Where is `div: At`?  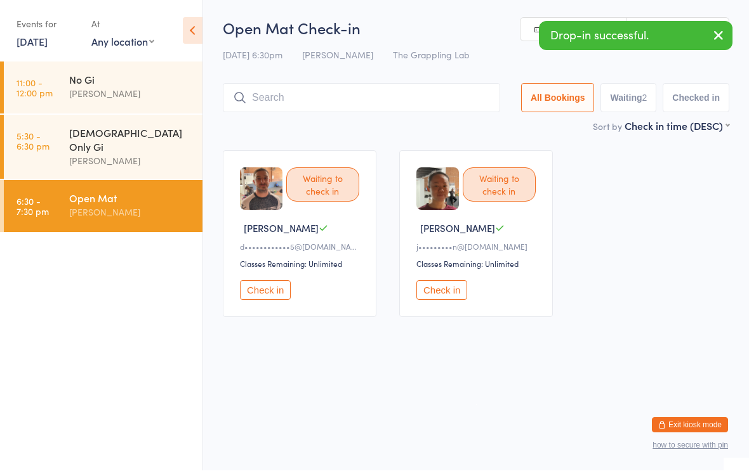 div: At is located at coordinates (122, 24).